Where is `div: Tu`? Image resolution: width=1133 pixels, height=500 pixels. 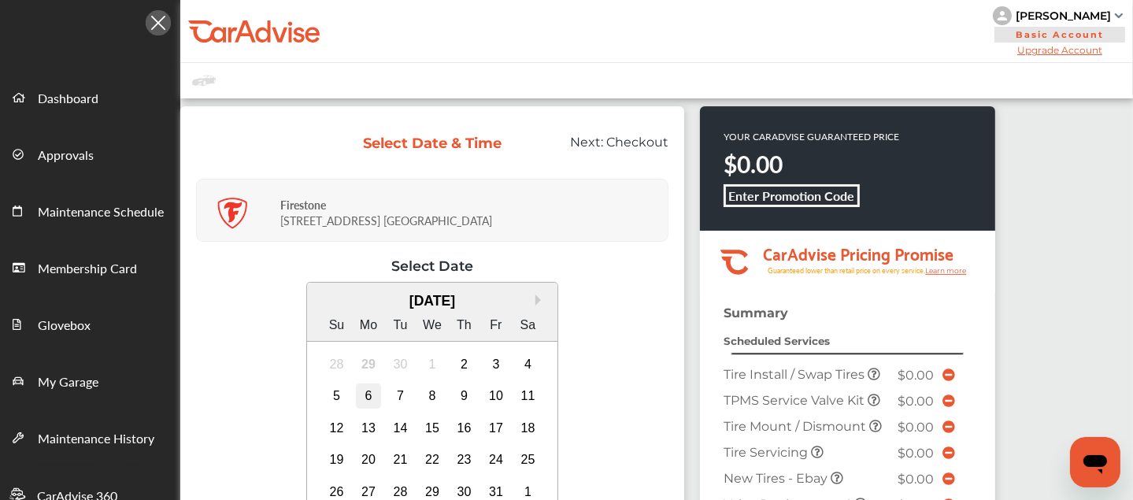
div: Tu is located at coordinates (401, 325).